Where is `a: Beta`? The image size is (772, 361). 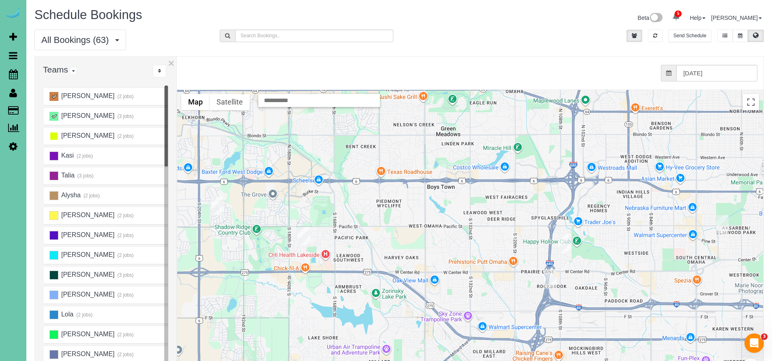 a: Beta is located at coordinates (650, 18).